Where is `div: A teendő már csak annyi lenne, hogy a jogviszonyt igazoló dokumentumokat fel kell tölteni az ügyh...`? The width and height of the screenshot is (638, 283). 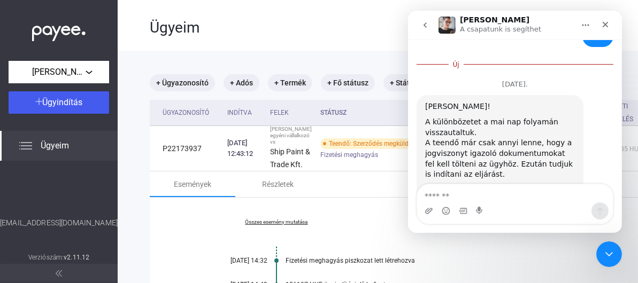 div: A teendő már csak annyi lenne, hogy a jogviszonyt igazoló dokumentumokat fel kell tölteni az ügyh... is located at coordinates (92, 148).